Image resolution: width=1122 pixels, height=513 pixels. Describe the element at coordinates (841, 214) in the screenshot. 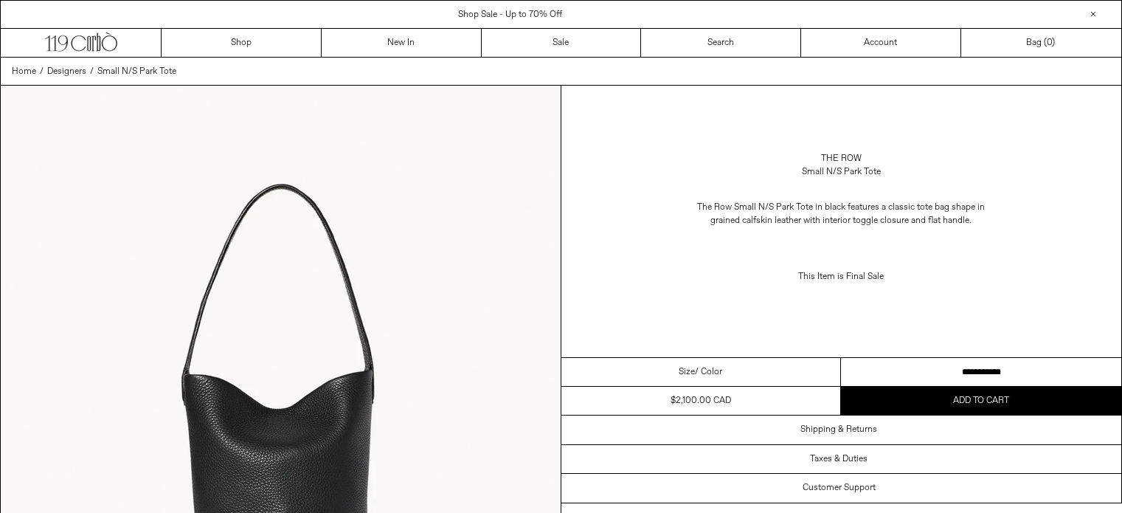

I see `p: The Row Small N/S Park Tote in black features a c` at that location.